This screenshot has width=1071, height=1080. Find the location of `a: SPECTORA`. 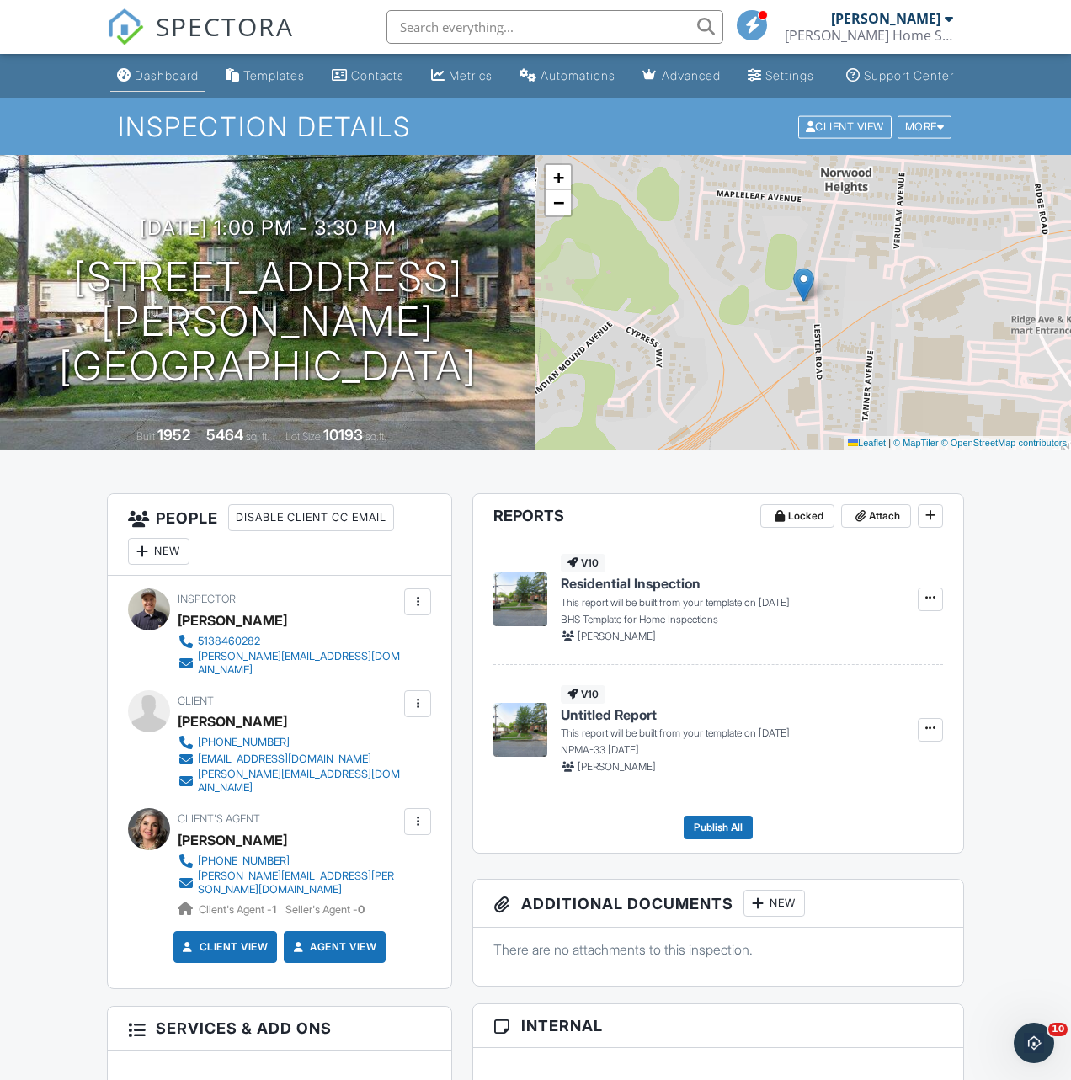

a: SPECTORA is located at coordinates (200, 40).